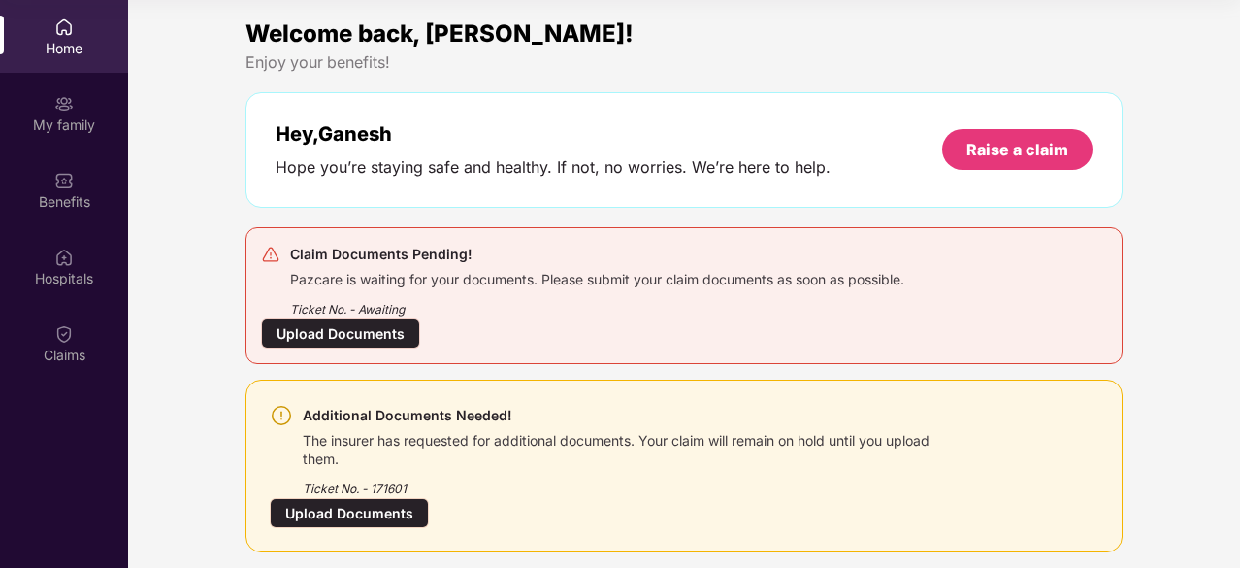  I want to click on img: svg+xml;base64,PHN2ZyBpZD0iQmVuZWZpdHMiIHhtbG5zPSJodHRwOi8vd3d3LnczLm9yZy8yMDAwL3N2ZyIgd2lkdGg9Ij..., so click(64, 181).